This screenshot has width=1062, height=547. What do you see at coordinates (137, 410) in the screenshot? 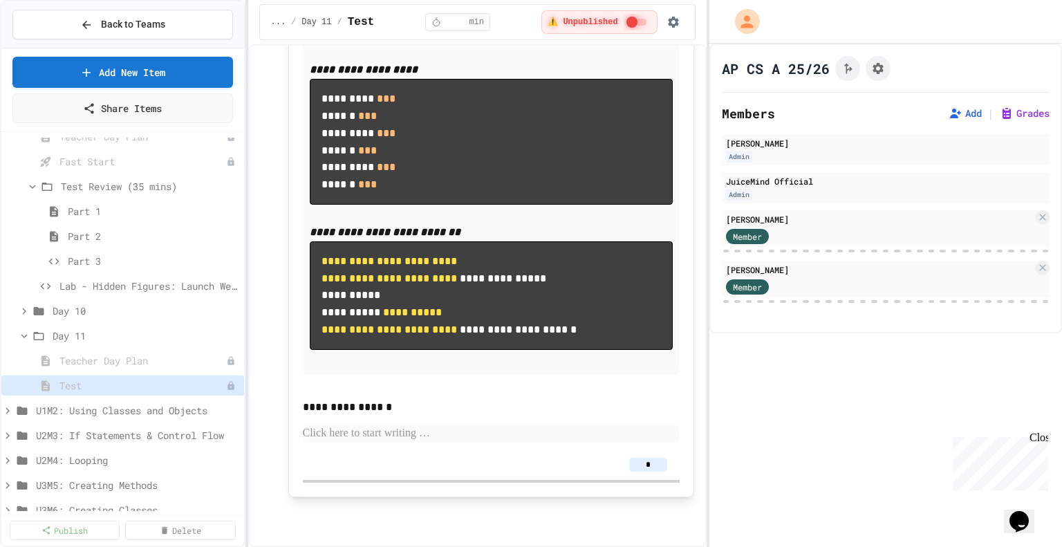
I see `span: U1M2: Using Classes and Objects` at bounding box center [137, 410].